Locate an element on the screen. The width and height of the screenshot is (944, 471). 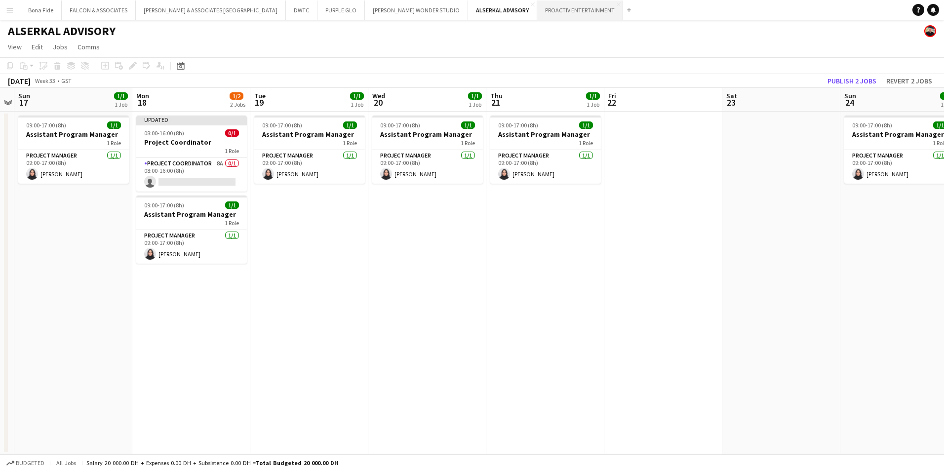
button: FALCON & ASSOCIATES is located at coordinates (99, 10).